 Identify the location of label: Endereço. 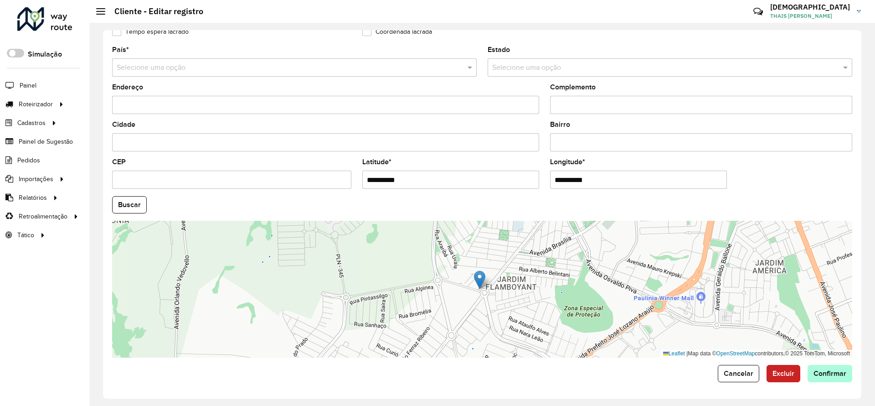
(128, 87).